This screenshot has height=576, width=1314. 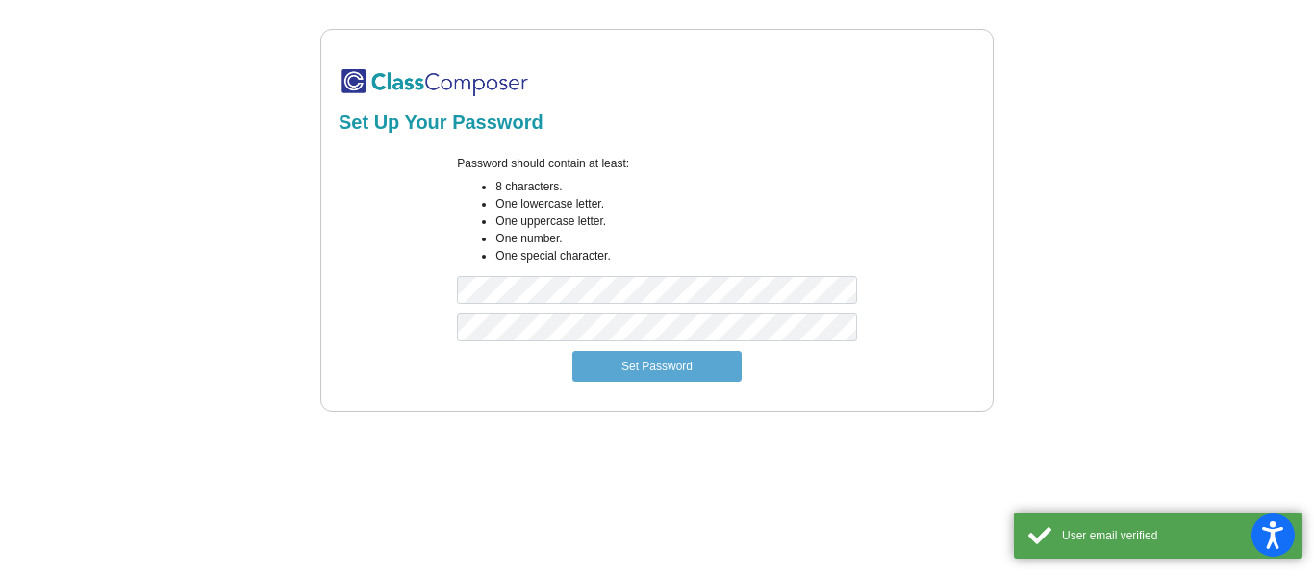 I want to click on button: Set Password, so click(x=657, y=366).